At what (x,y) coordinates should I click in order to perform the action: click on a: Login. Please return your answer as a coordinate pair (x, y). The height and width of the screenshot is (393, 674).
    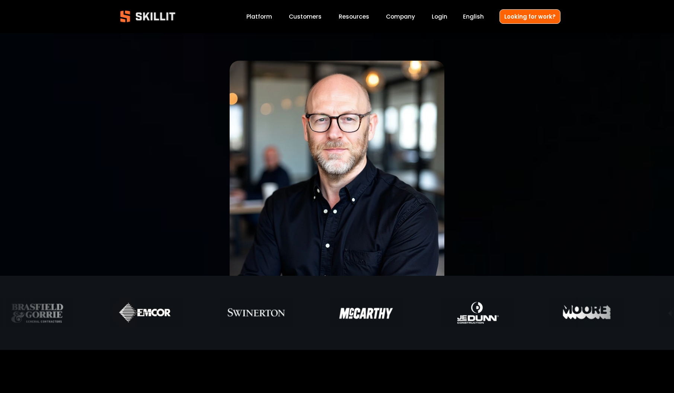
    Looking at the image, I should click on (439, 16).